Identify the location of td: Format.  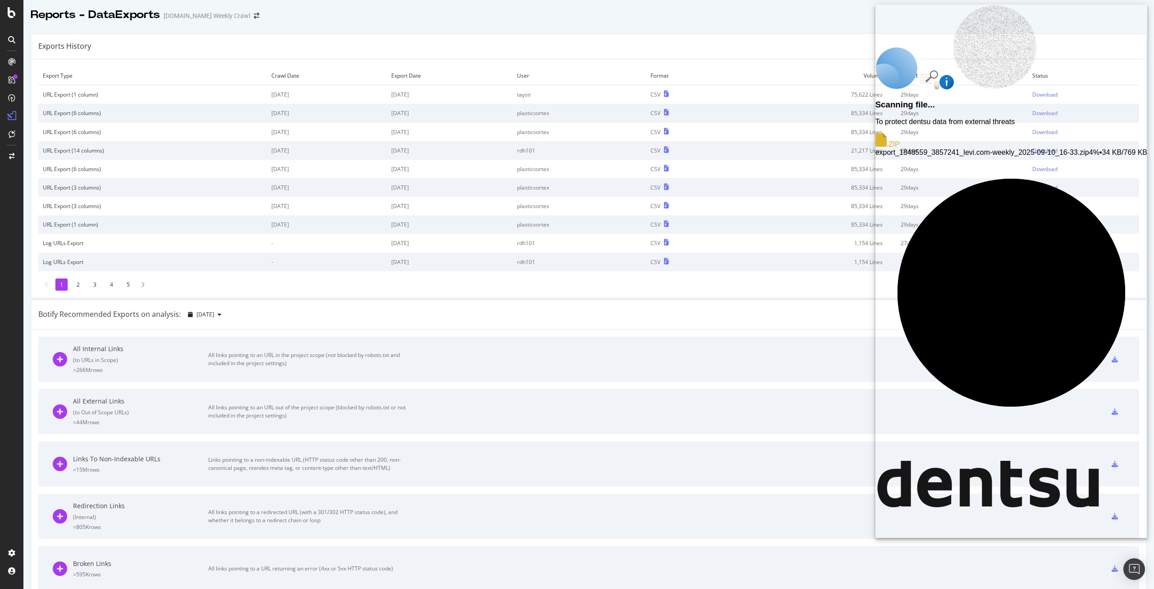
(691, 76).